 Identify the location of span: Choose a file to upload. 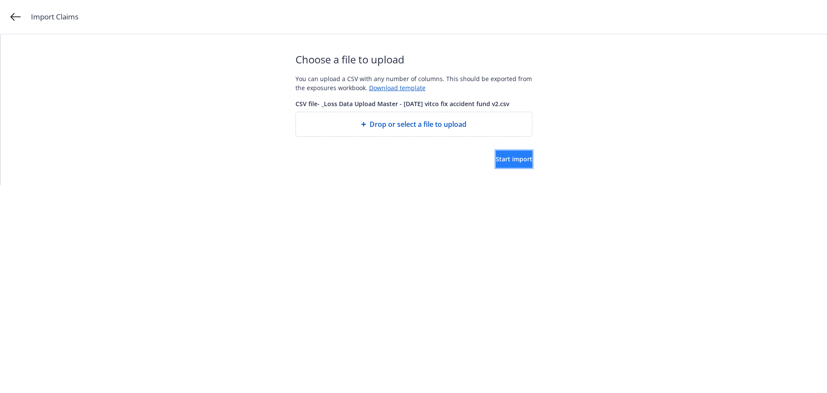
(414, 59).